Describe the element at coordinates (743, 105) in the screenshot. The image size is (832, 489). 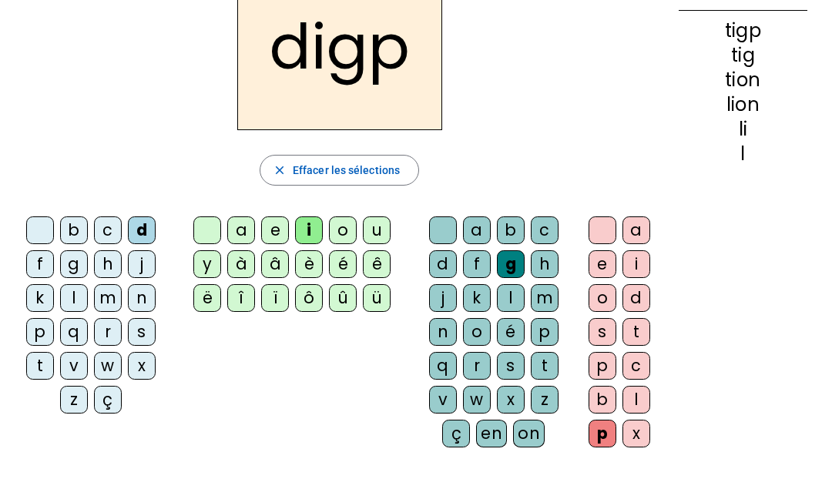
I see `div: lion` at that location.